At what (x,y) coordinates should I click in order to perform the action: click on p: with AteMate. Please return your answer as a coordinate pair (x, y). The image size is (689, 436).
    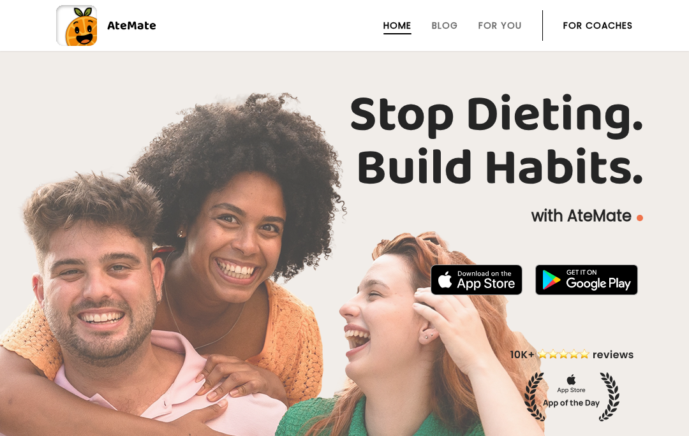
    Looking at the image, I should click on (345, 216).